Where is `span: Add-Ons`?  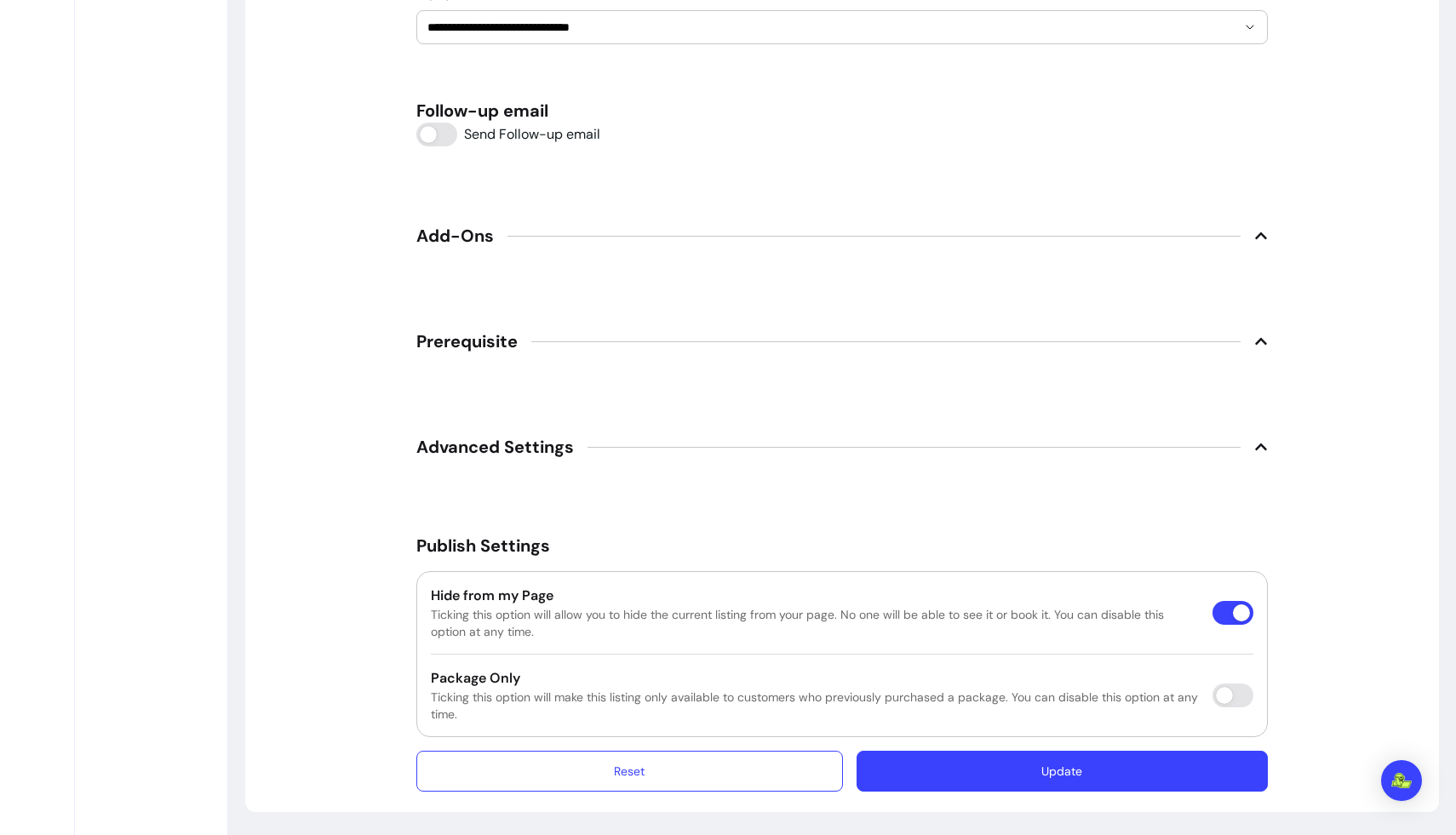
span: Add-Ons is located at coordinates (455, 236).